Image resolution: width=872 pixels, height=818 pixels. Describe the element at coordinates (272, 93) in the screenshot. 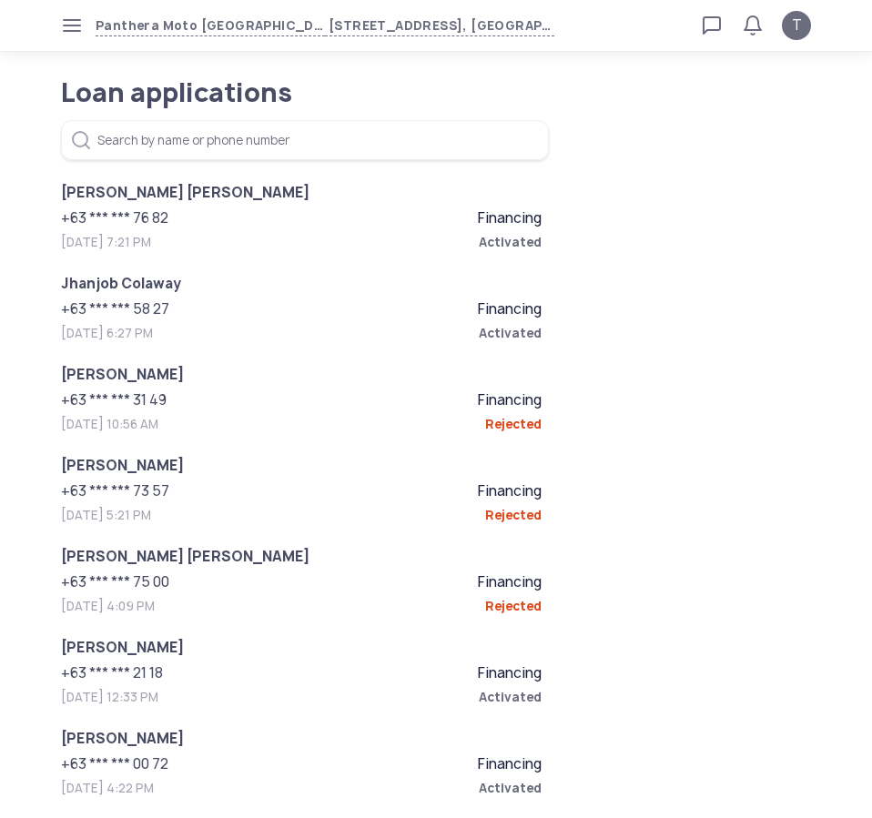

I see `h1: Loan applications` at that location.